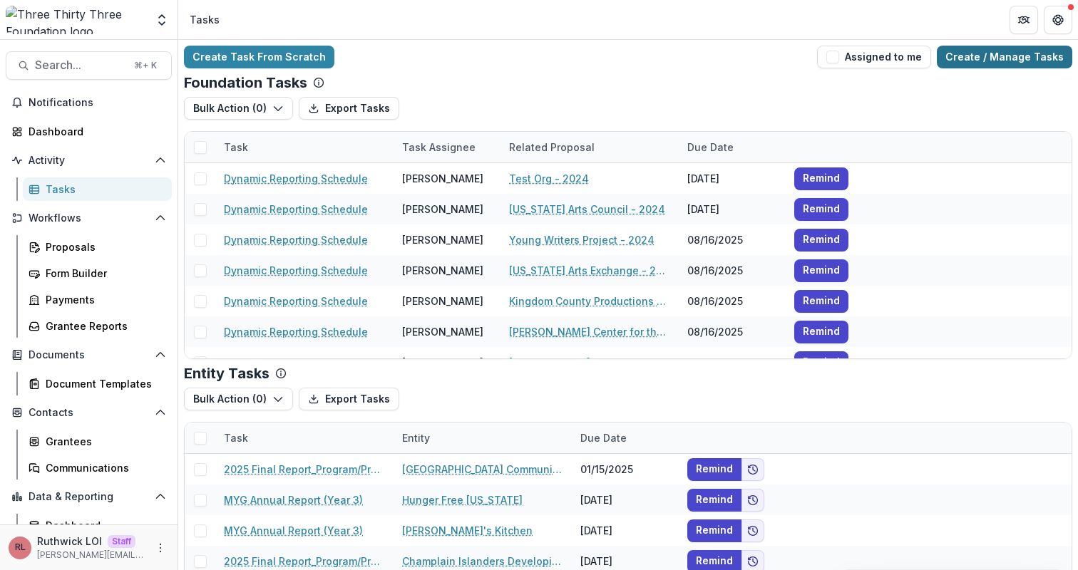 This screenshot has width=1078, height=570. Describe the element at coordinates (103, 383) in the screenshot. I see `div: Document Templates` at that location.